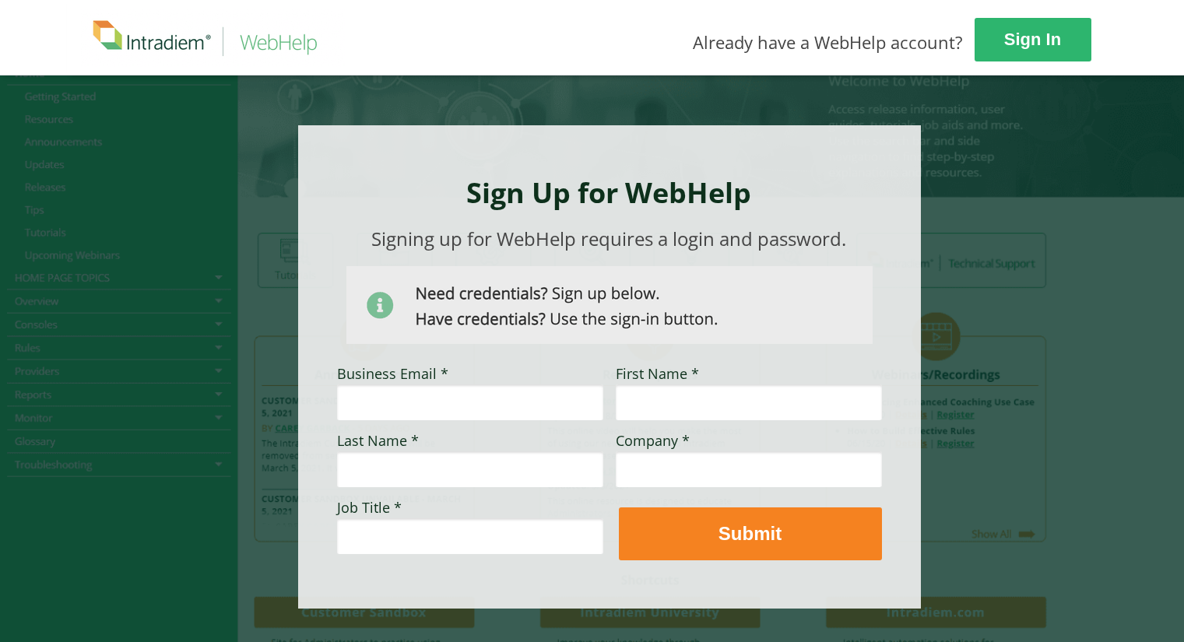 The height and width of the screenshot is (642, 1184). I want to click on span: First Name *, so click(657, 374).